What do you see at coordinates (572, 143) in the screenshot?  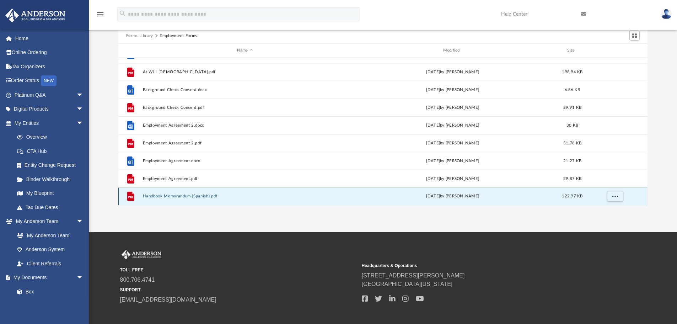 I see `span: 51.78 KB` at bounding box center [572, 143].